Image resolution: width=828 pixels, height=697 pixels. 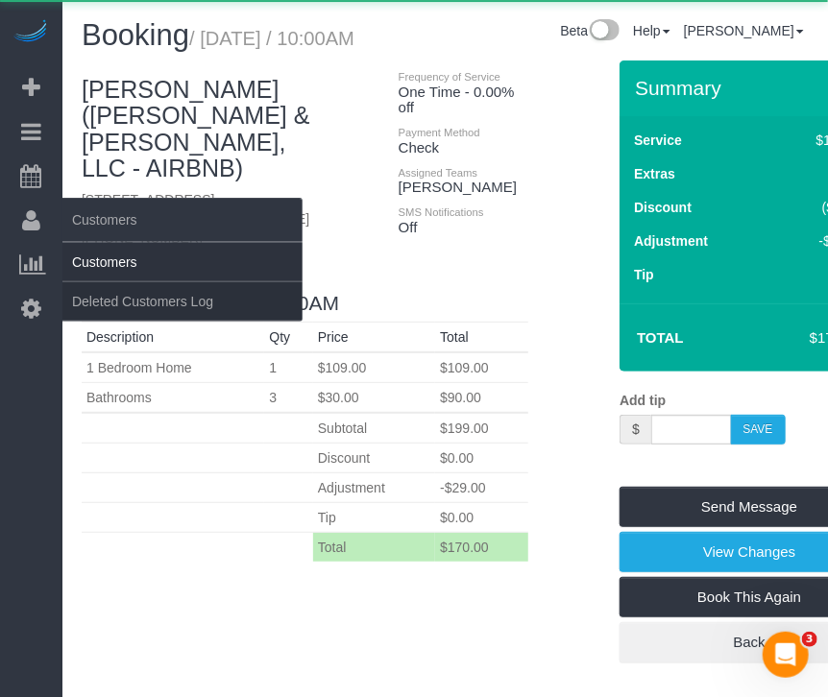 What do you see at coordinates (654, 174) in the screenshot?
I see `label: Extras` at bounding box center [654, 174].